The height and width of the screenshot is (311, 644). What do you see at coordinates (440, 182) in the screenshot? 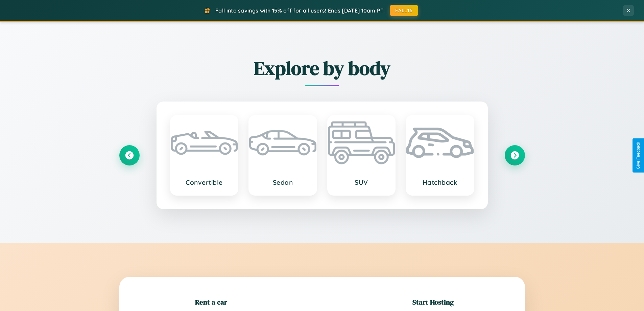
I see `h3: Hatchback` at bounding box center [440, 182].